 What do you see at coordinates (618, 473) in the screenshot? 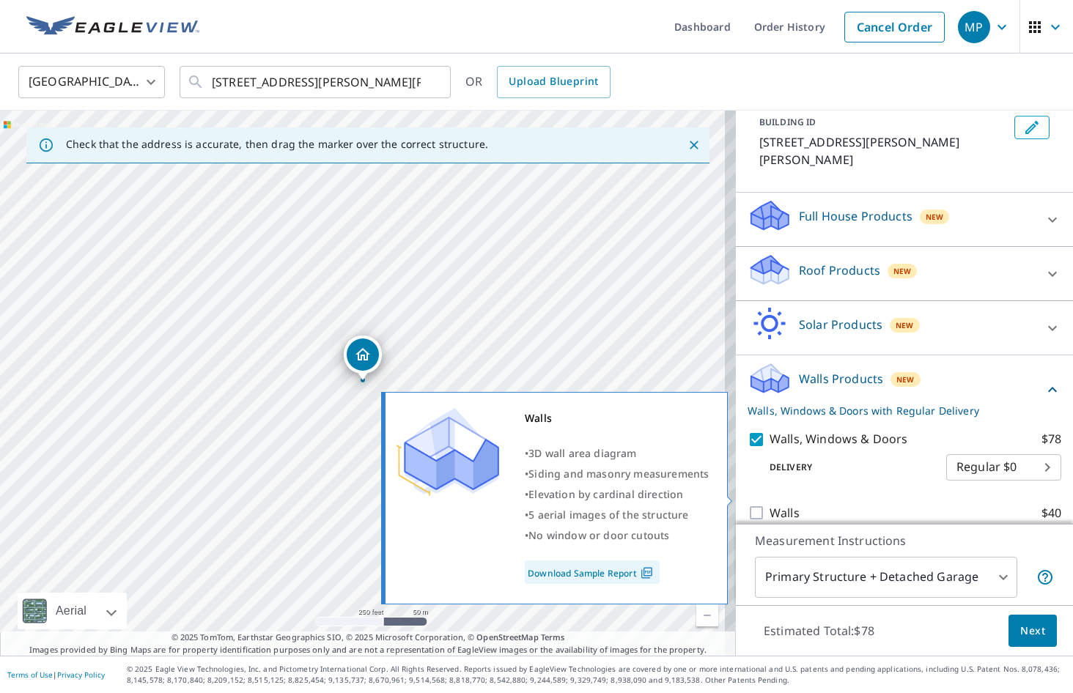
I see `span: Siding and masonry measurements` at bounding box center [618, 473].